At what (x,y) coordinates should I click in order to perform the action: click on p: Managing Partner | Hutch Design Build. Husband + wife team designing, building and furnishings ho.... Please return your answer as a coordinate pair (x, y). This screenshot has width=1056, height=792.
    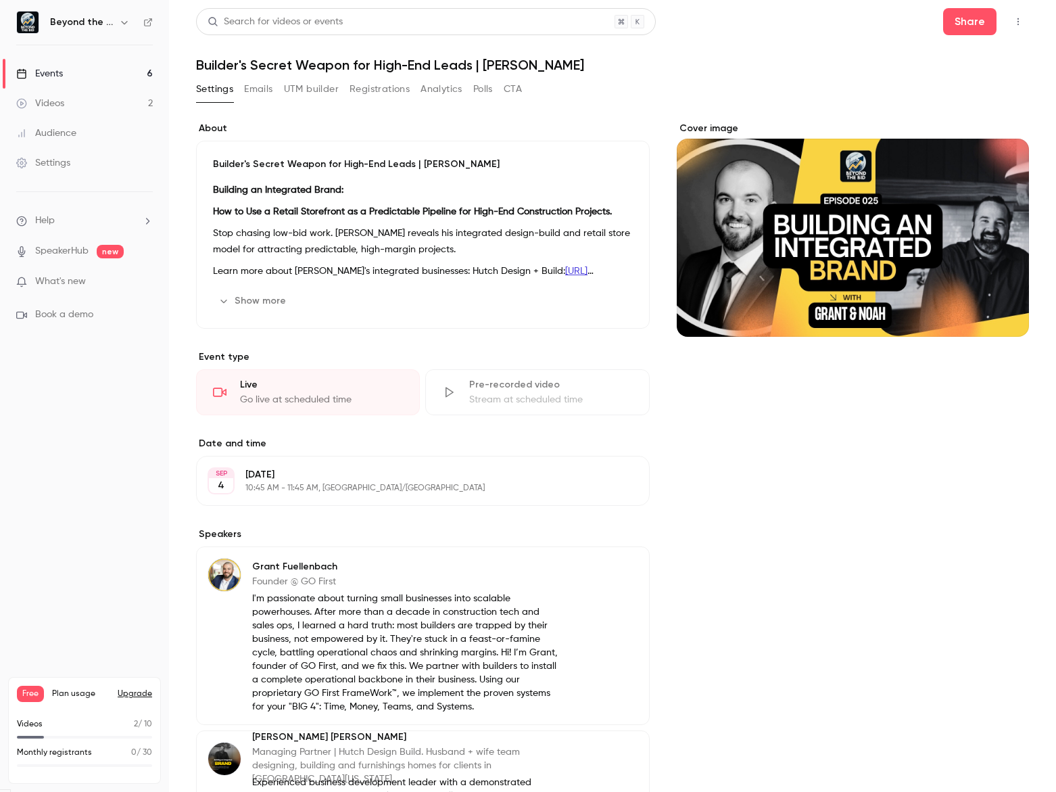
    Looking at the image, I should click on (407, 765).